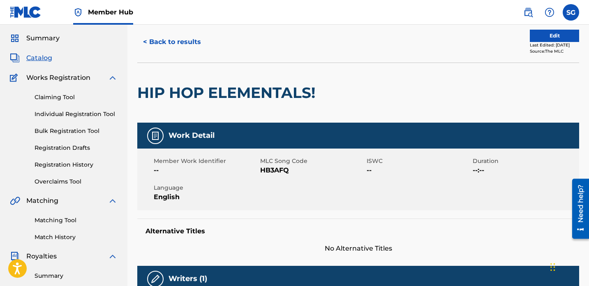 The width and height of the screenshot is (589, 286). What do you see at coordinates (206, 161) in the screenshot?
I see `span: Member Work Identifier` at bounding box center [206, 161].